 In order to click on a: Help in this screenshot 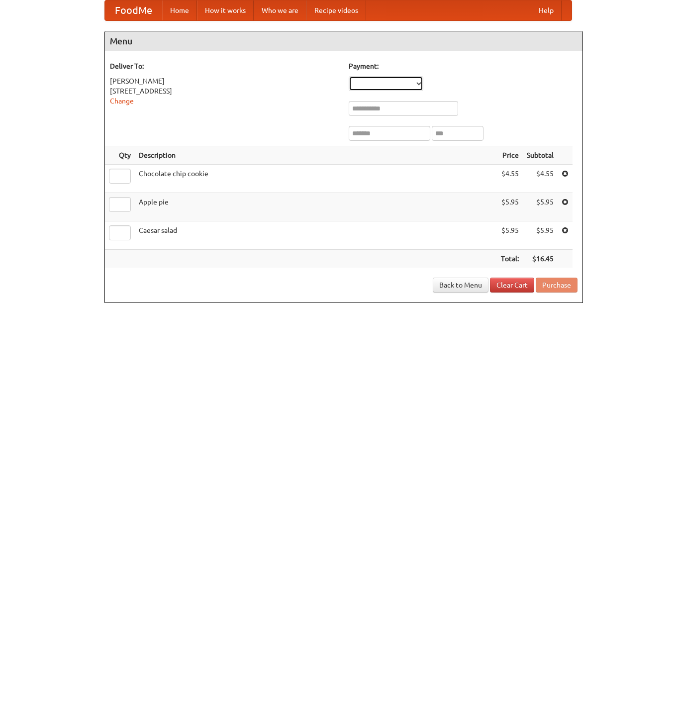, I will do `click(546, 10)`.